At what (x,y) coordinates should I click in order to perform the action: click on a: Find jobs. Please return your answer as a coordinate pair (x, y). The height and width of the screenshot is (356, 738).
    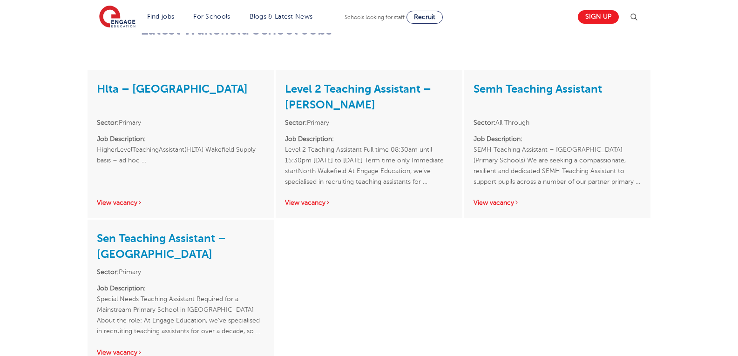
    Looking at the image, I should click on (161, 16).